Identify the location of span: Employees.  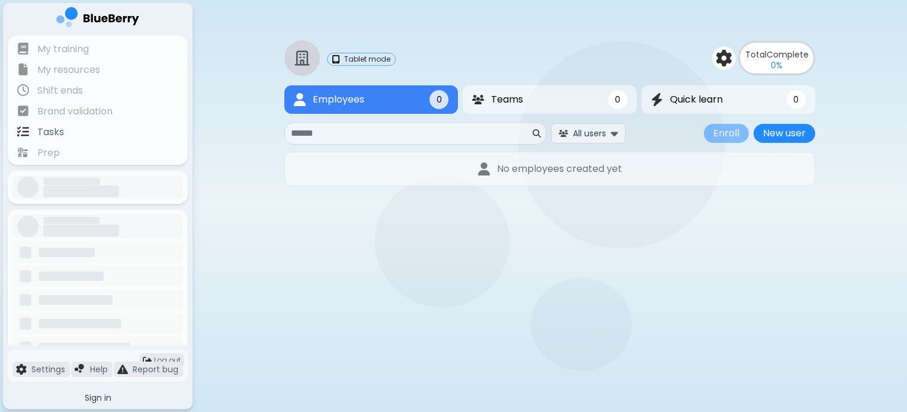
(338, 99).